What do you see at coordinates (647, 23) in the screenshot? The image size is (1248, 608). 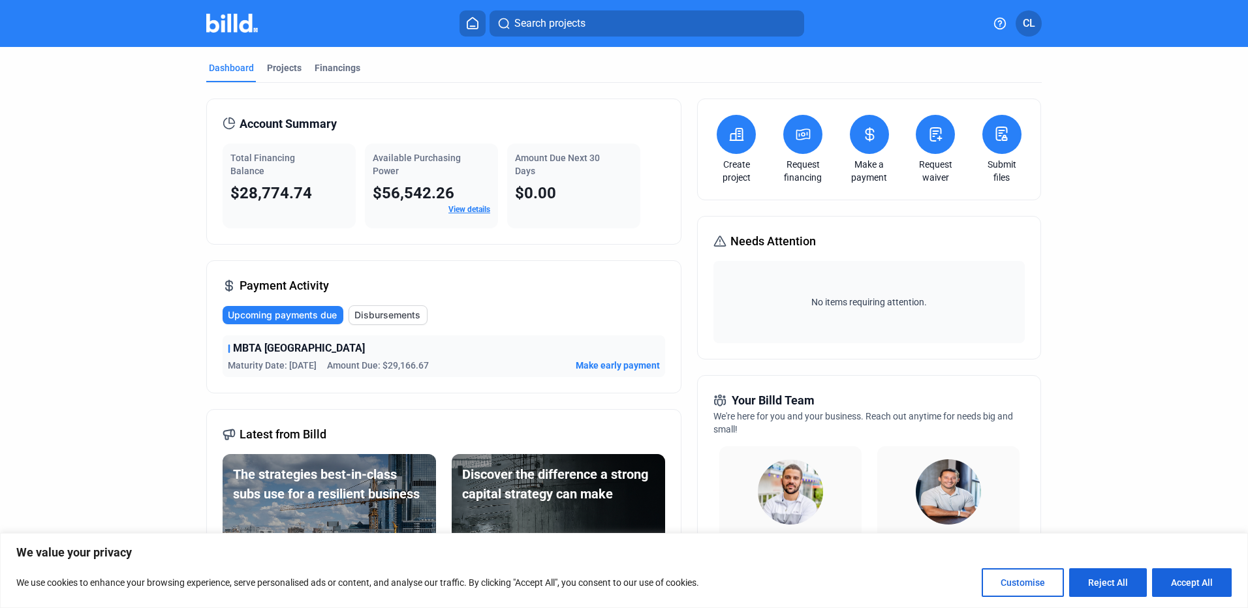 I see `button: Search projects` at bounding box center [647, 23].